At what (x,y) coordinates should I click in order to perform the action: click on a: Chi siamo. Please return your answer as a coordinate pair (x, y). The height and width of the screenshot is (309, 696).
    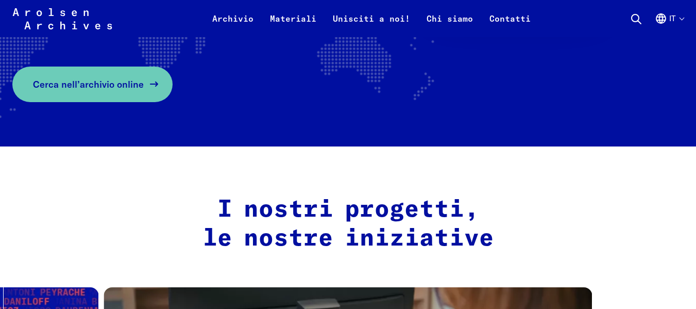
    Looking at the image, I should click on (450, 25).